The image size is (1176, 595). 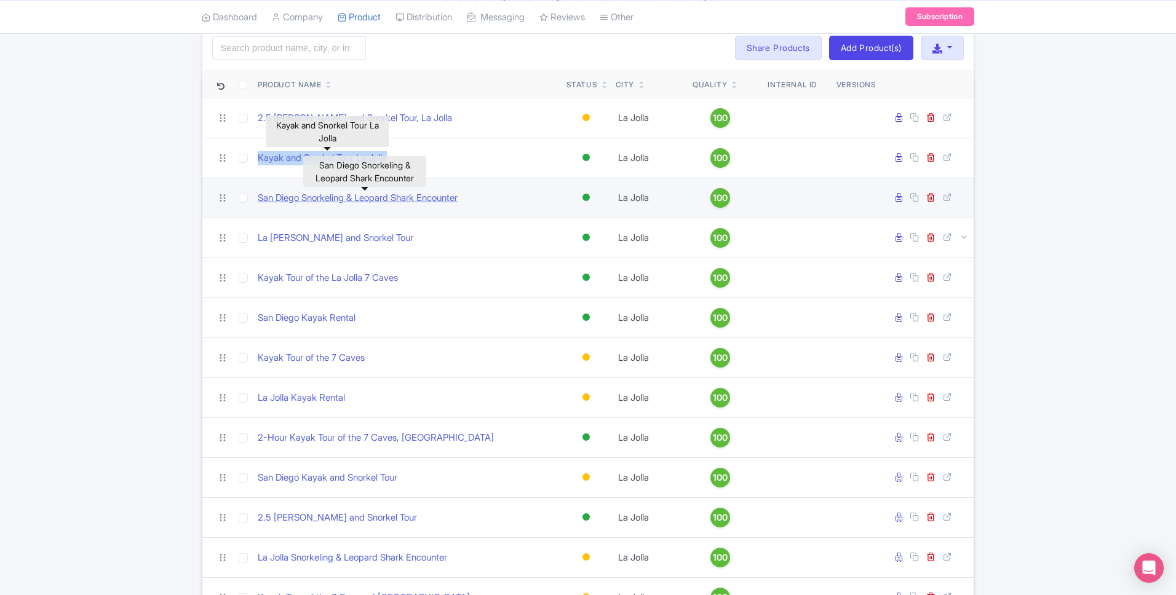 What do you see at coordinates (582, 85) in the screenshot?
I see `div: Status` at bounding box center [582, 85].